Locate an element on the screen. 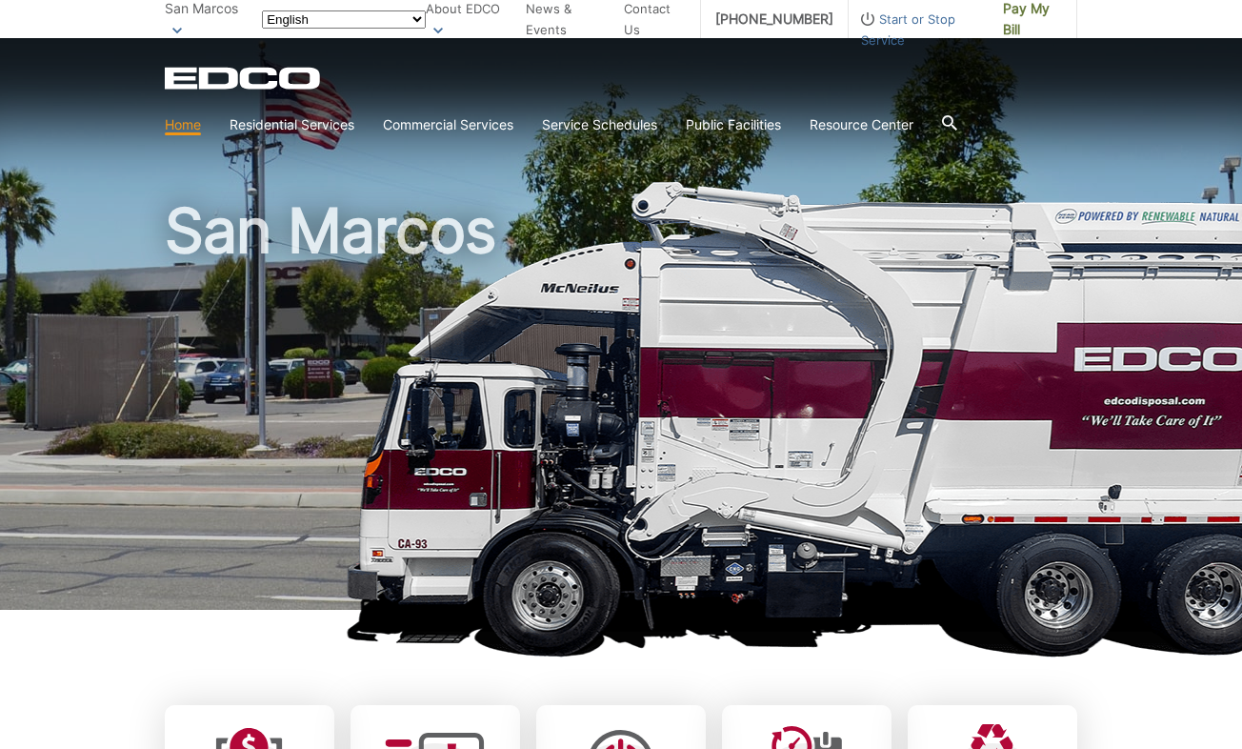  a: Service Schedules is located at coordinates (599, 125).